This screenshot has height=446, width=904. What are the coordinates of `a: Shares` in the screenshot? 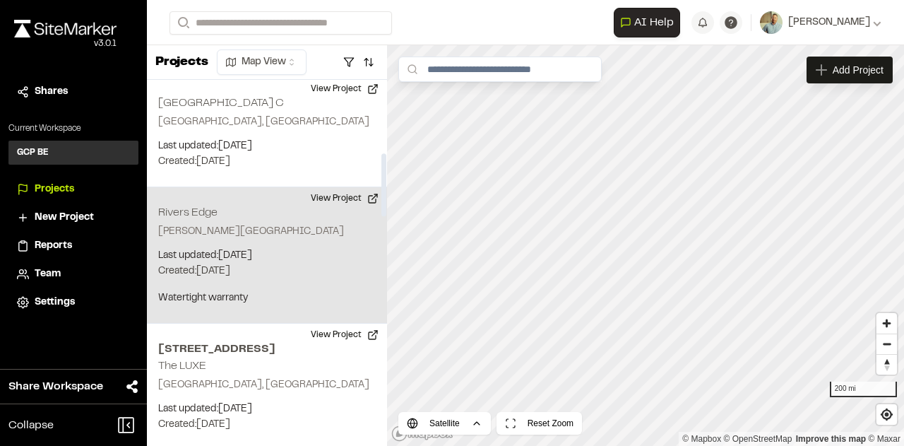 It's located at (73, 92).